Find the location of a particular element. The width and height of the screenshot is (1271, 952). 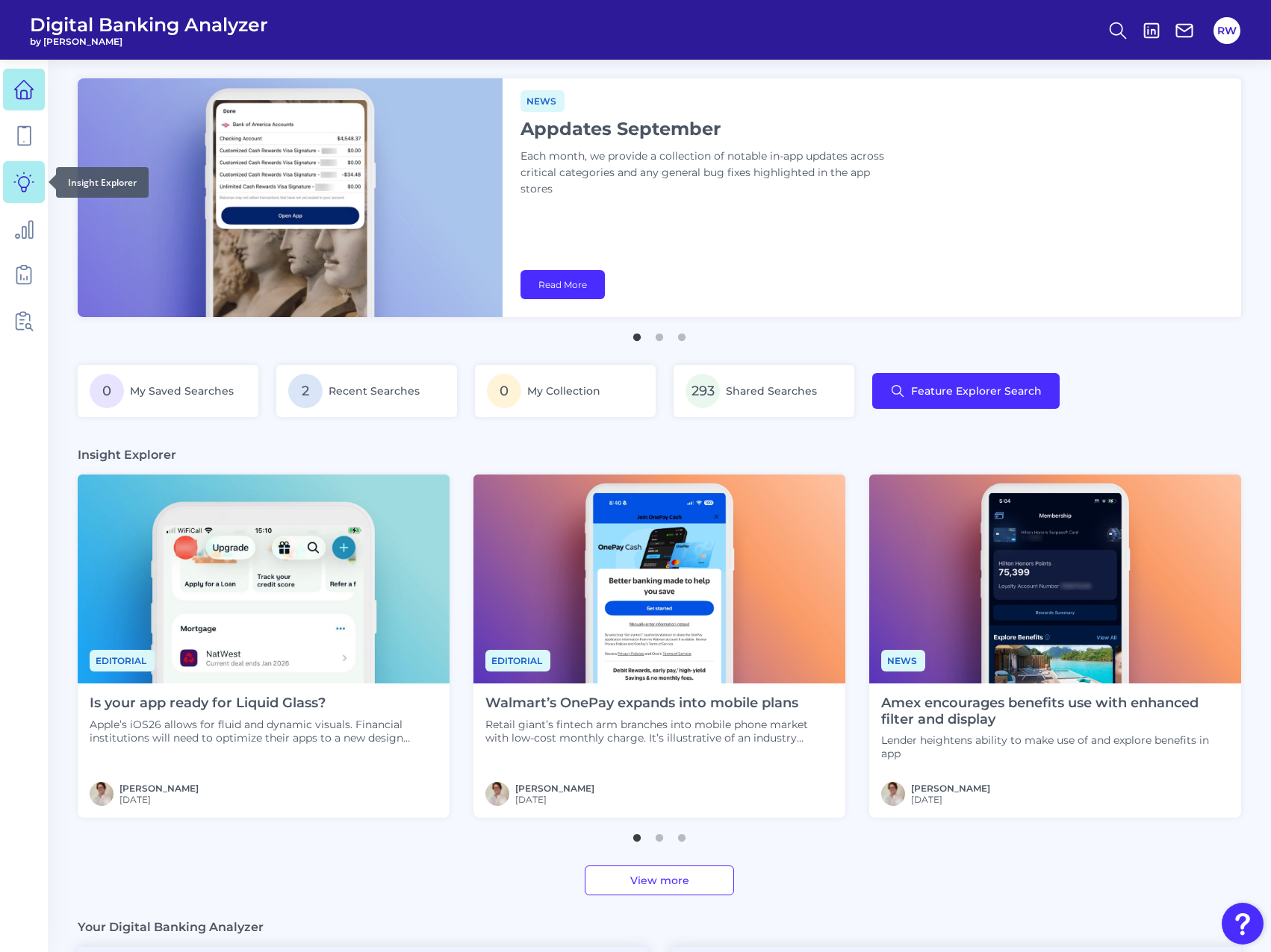

h4: Amex encourages benefits use with enhanced filter and display is located at coordinates (1055, 711).